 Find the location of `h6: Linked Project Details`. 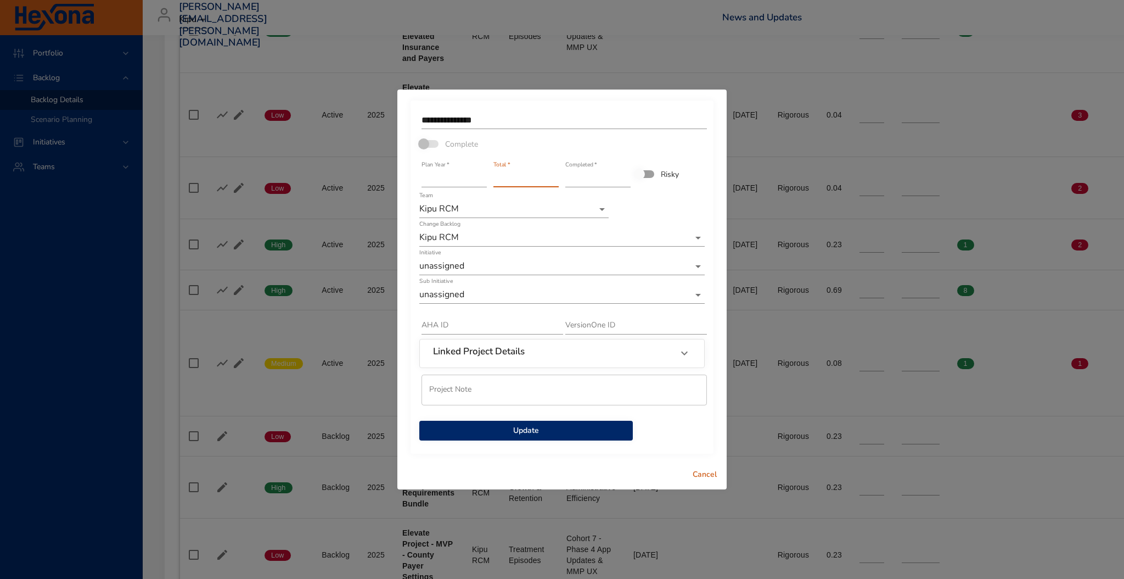

h6: Linked Project Details is located at coordinates (479, 351).